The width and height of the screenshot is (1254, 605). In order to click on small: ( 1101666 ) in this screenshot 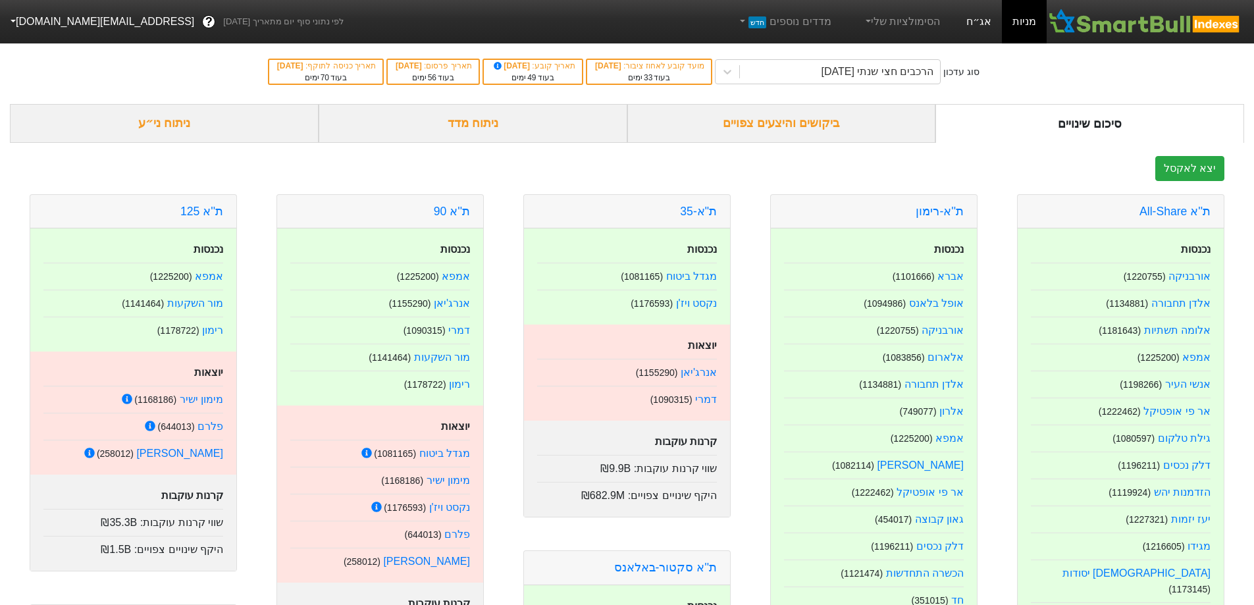, I will do `click(914, 277)`.